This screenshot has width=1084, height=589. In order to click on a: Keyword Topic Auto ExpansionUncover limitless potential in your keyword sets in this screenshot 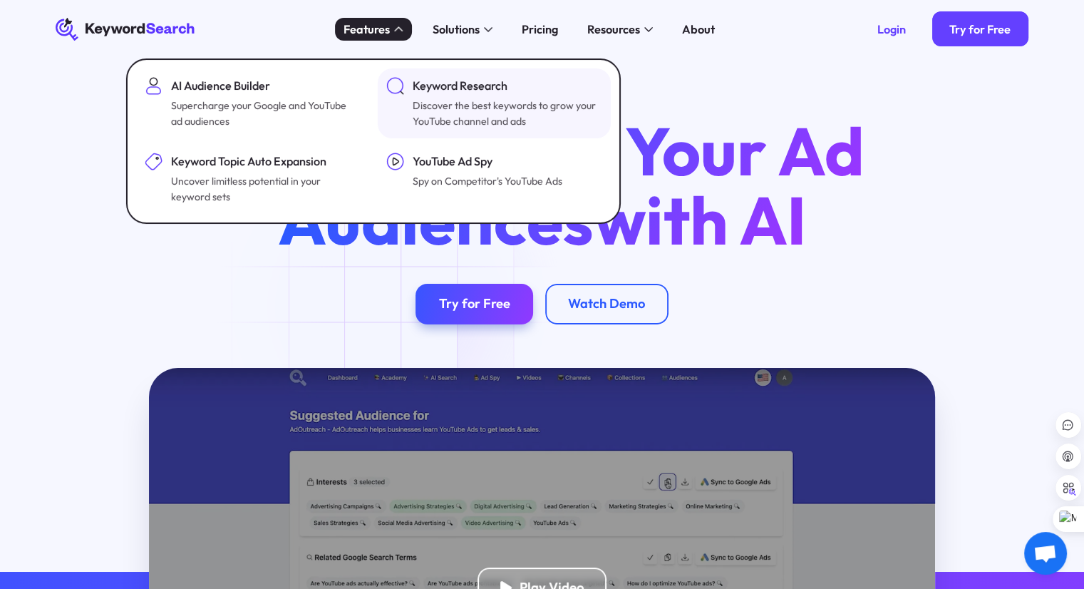, I will do `click(252, 179)`.